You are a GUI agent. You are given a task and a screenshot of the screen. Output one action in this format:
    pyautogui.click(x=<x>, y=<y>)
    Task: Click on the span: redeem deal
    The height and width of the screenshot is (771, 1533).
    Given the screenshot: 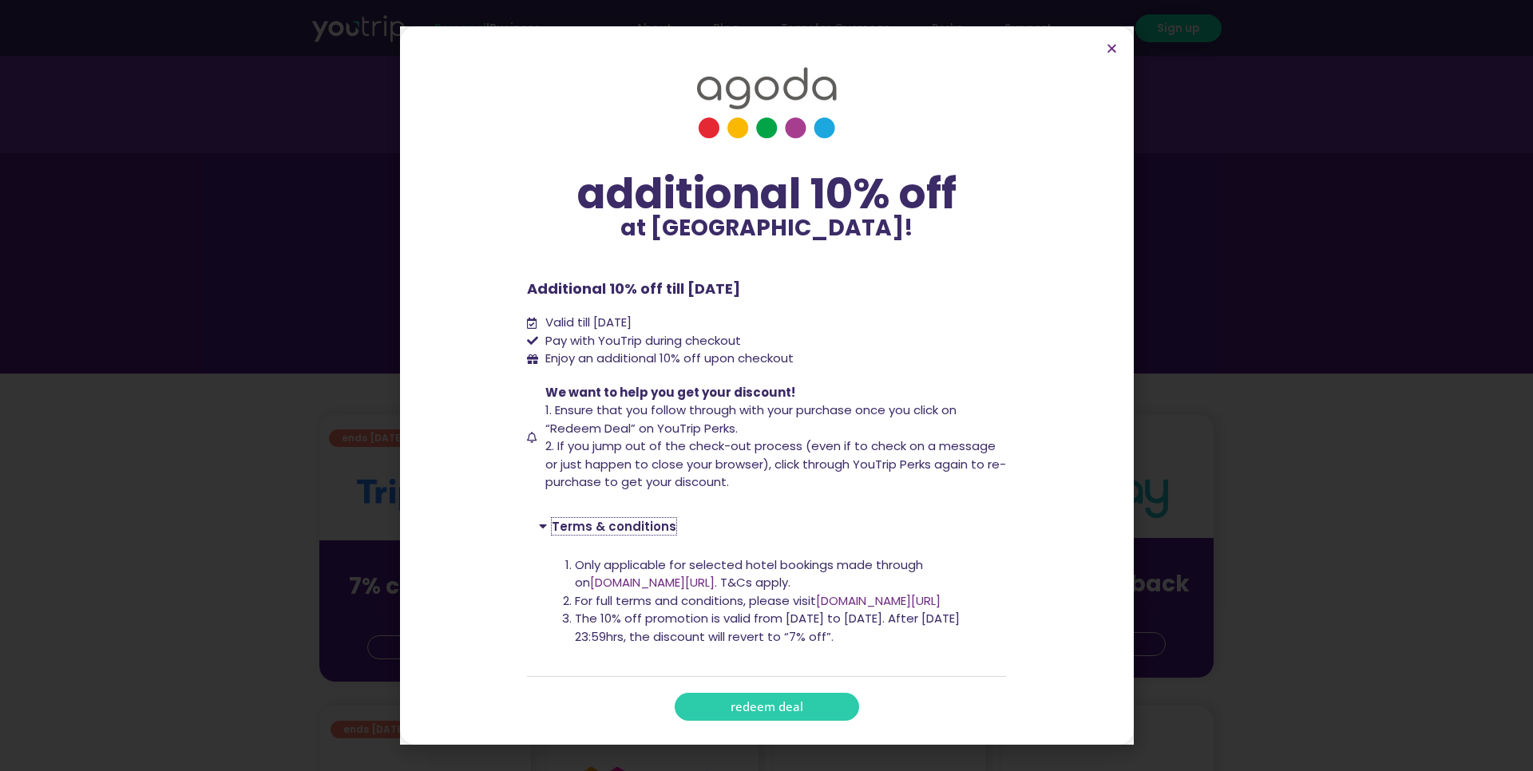 What is the action you would take?
    pyautogui.click(x=766, y=707)
    